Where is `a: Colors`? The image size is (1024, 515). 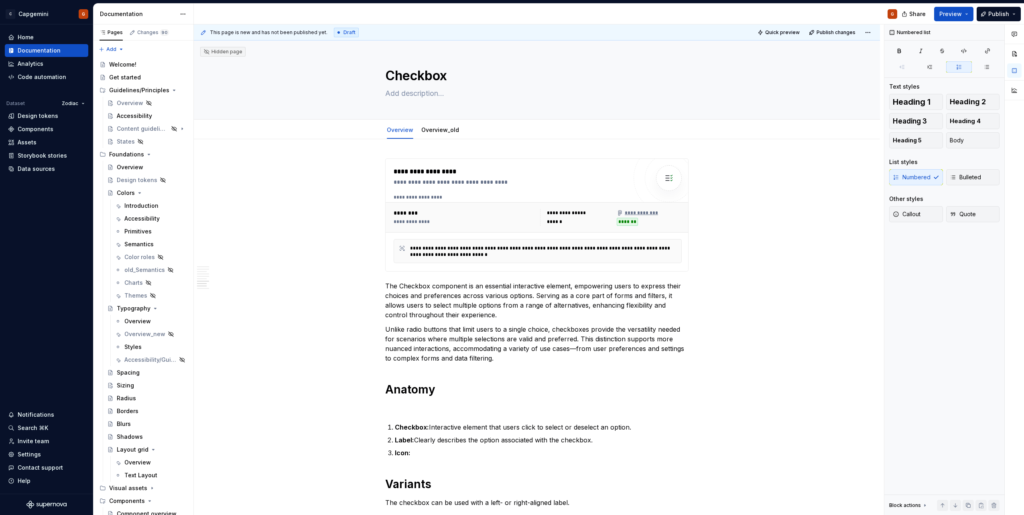
a: Colors is located at coordinates (147, 193).